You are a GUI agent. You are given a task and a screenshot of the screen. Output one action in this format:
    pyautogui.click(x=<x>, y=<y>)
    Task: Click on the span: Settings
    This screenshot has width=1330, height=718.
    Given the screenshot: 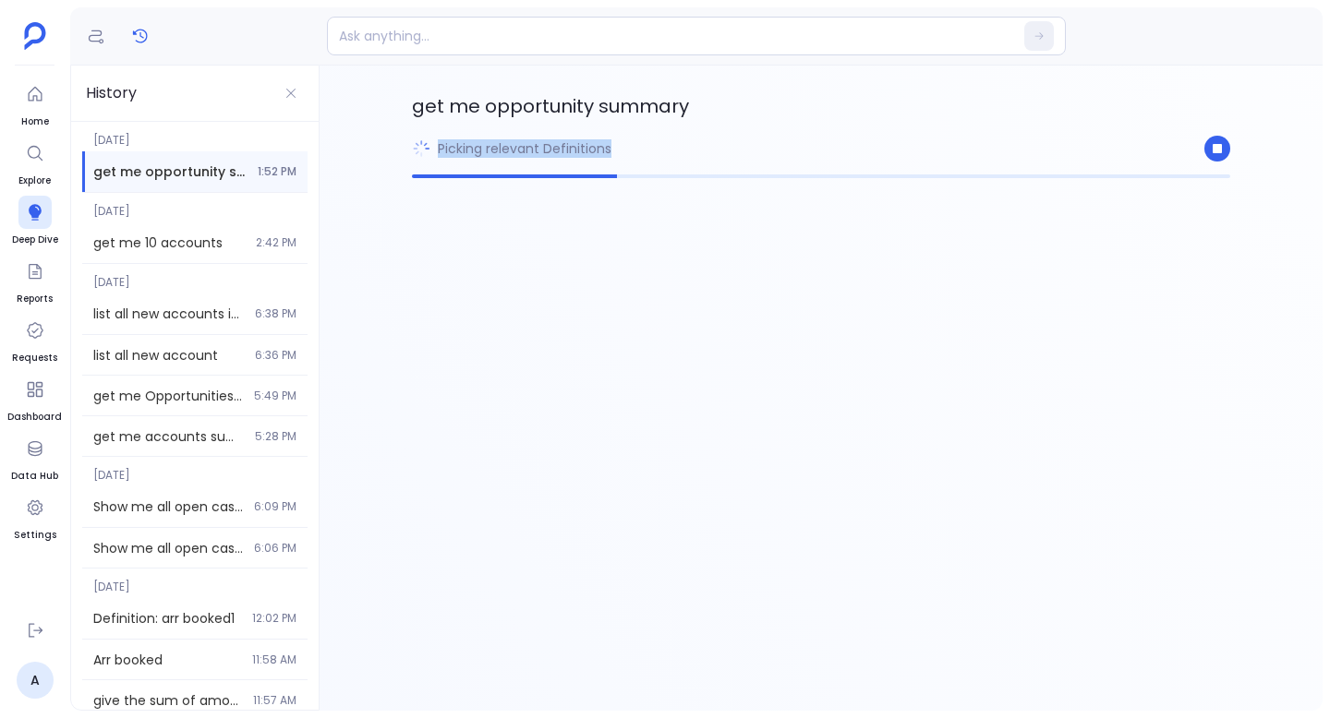 What is the action you would take?
    pyautogui.click(x=35, y=536)
    